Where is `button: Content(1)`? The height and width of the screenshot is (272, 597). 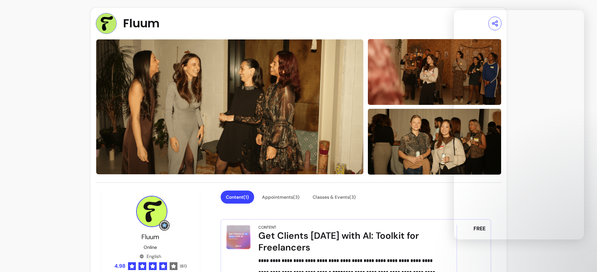
button: Content(1) is located at coordinates (237, 197).